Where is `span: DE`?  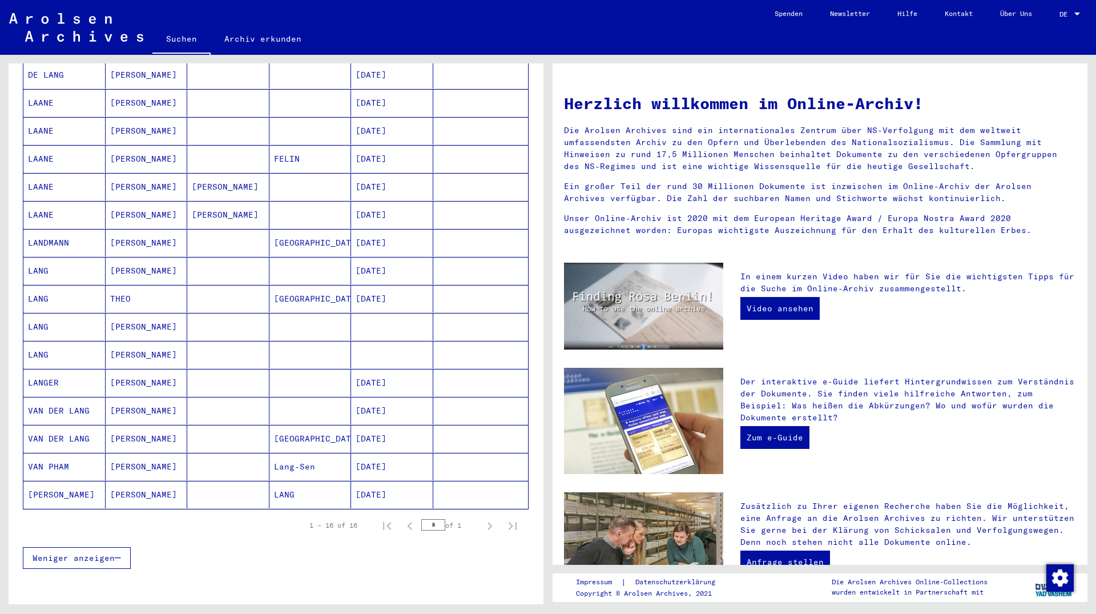
span: DE is located at coordinates (1066, 14).